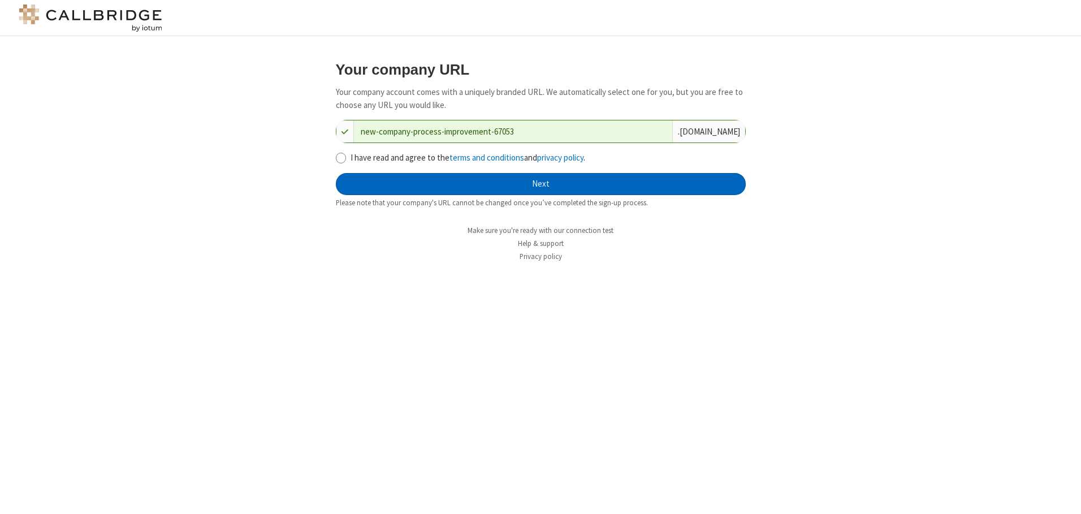 The image size is (1081, 514). What do you see at coordinates (548, 158) in the screenshot?
I see `label: I have read and agree to the and .` at bounding box center [548, 158].